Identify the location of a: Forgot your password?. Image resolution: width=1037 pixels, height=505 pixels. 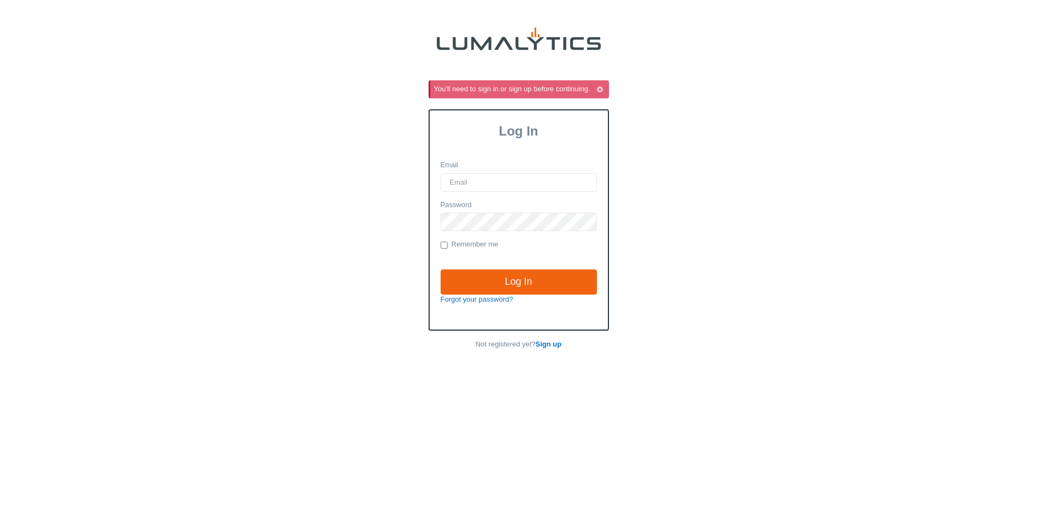
(477, 299).